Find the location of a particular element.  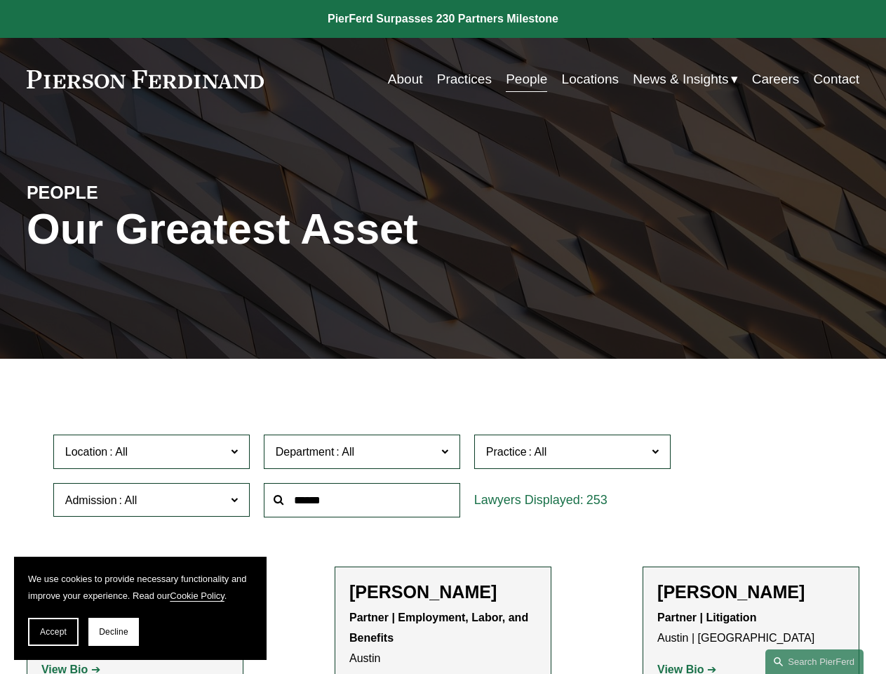

span: 253 is located at coordinates (597, 500).